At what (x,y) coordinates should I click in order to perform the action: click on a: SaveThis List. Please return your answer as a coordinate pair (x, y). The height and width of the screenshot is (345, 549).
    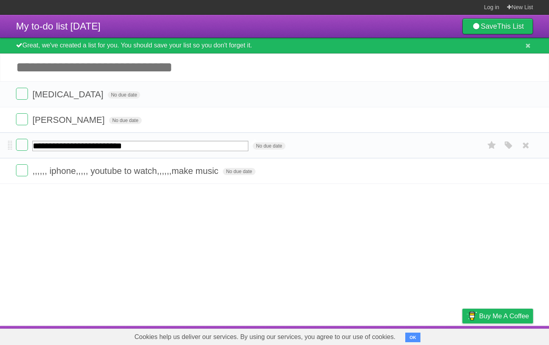
    Looking at the image, I should click on (498, 26).